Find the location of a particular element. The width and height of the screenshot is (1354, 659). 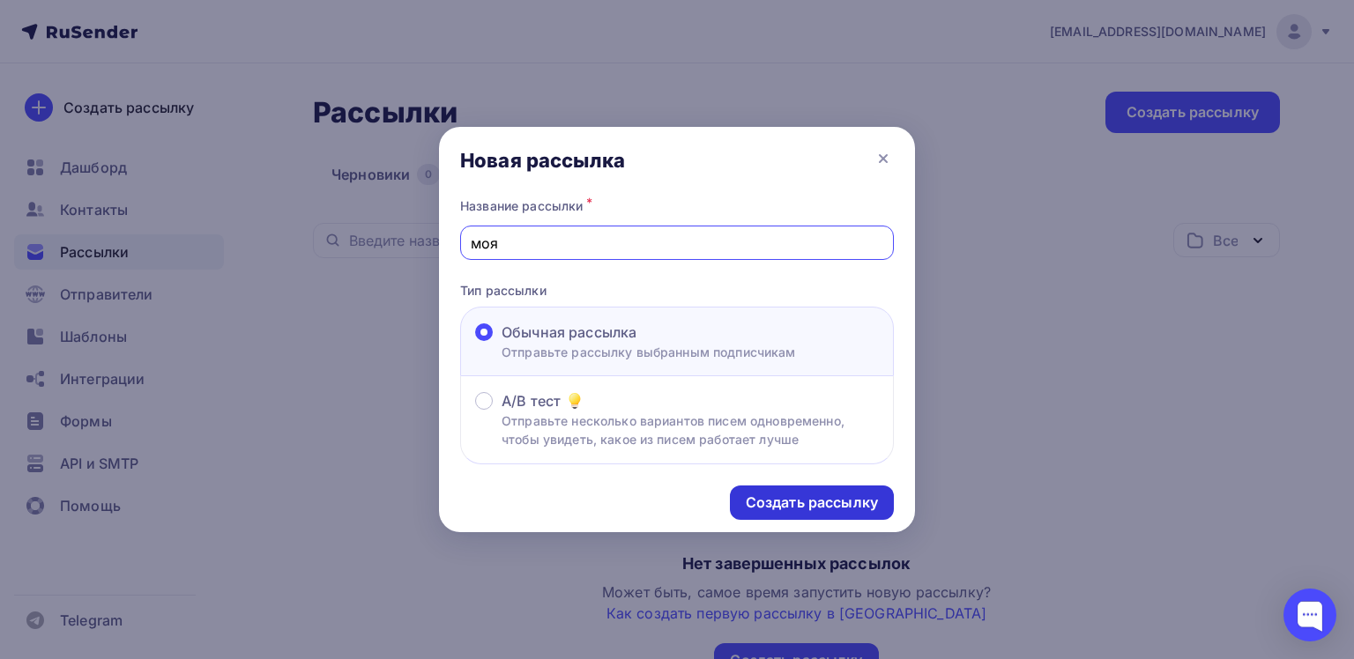

p: Отправьте рассылку выбранным подписчикам is located at coordinates (649, 352).